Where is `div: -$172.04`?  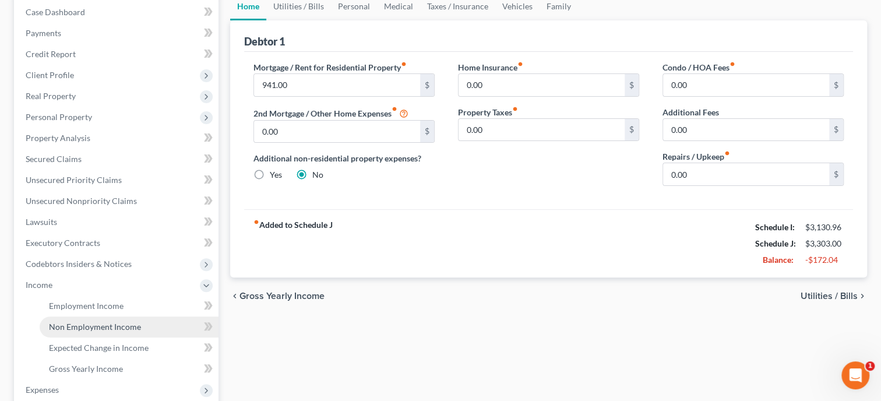 div: -$172.04 is located at coordinates (825, 260).